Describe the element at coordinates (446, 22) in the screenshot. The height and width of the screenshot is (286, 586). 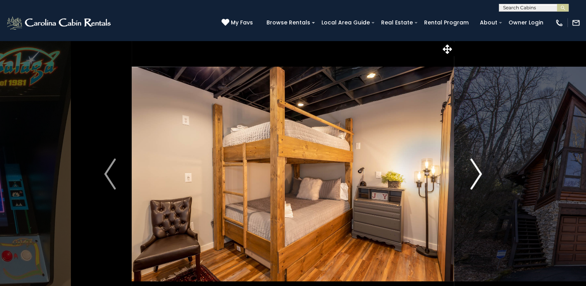
I see `a: Rental Program` at that location.